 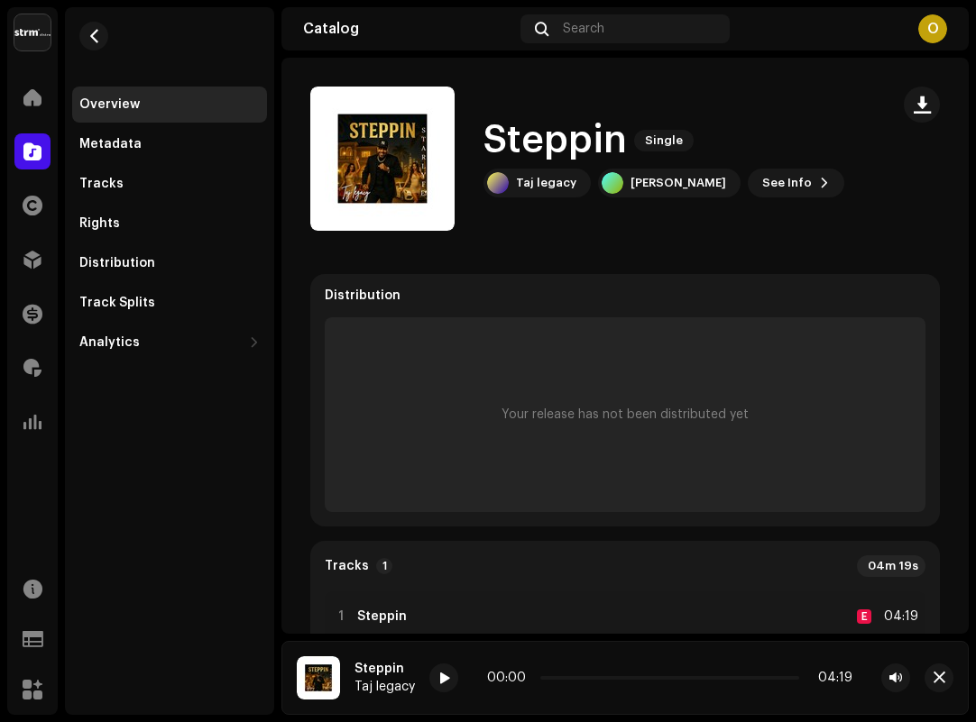 I want to click on div: Catalog, so click(x=408, y=29).